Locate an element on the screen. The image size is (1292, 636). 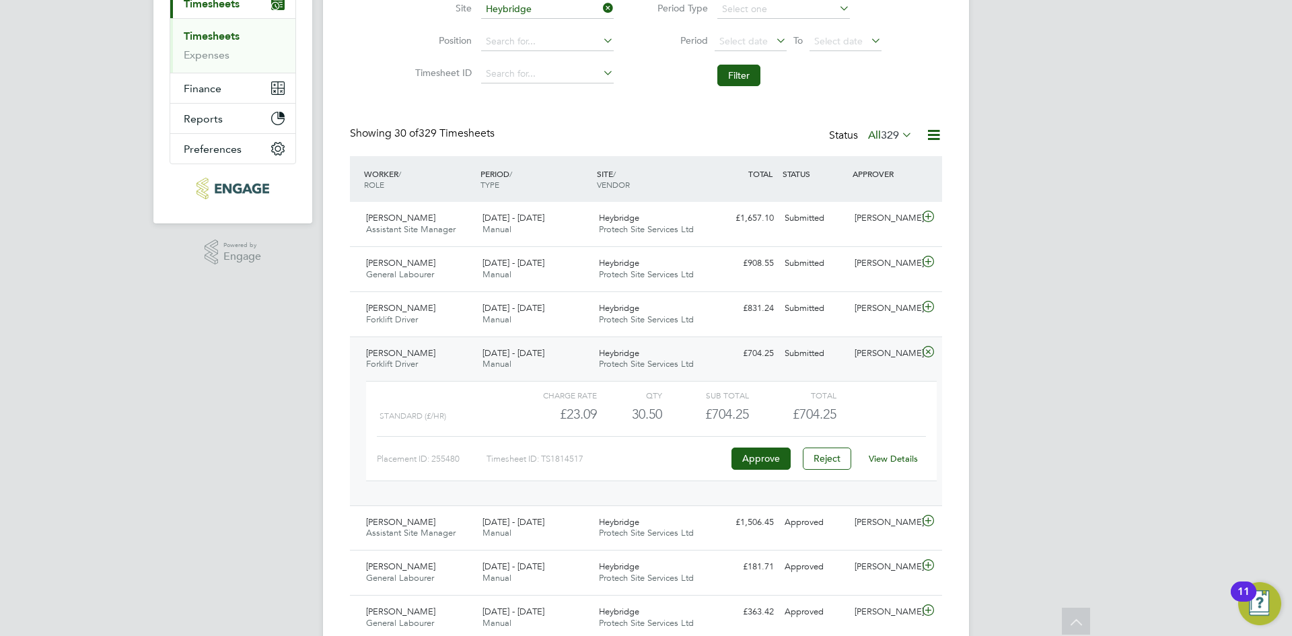
div: £1,506.45 is located at coordinates (744, 522).